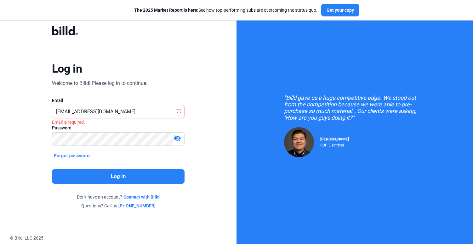 The image size is (473, 244). I want to click on img: Raul Pacheco, so click(299, 142).